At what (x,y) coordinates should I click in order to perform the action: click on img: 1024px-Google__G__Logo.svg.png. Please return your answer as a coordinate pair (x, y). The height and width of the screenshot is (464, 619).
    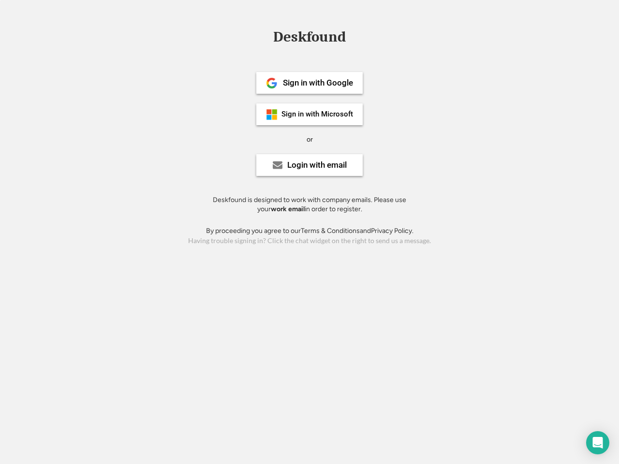
    Looking at the image, I should click on (272, 83).